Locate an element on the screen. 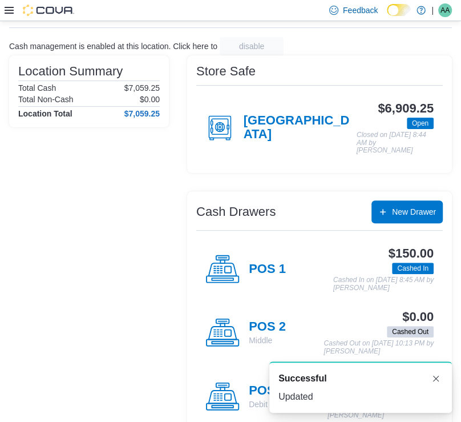  div: Updated is located at coordinates (361, 397).